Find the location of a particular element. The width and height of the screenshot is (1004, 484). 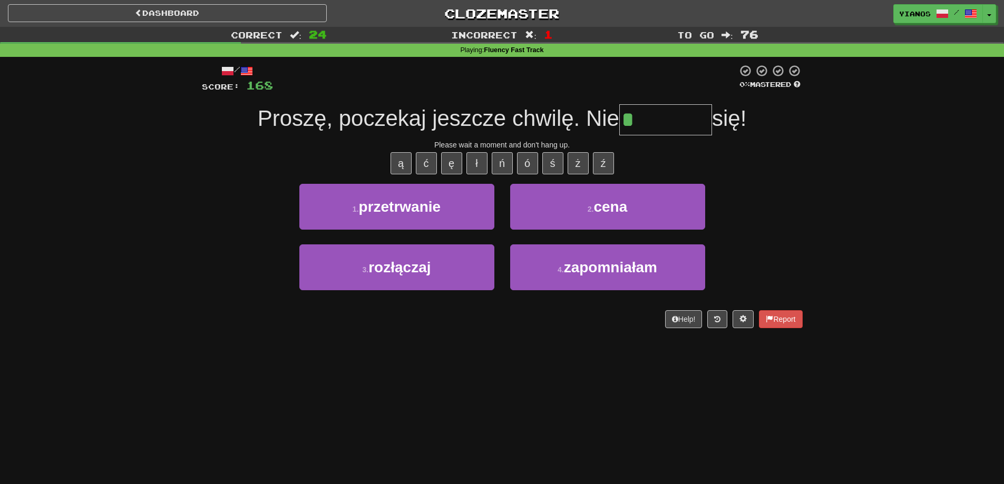

button: 3.rozłączaj is located at coordinates (397, 267).